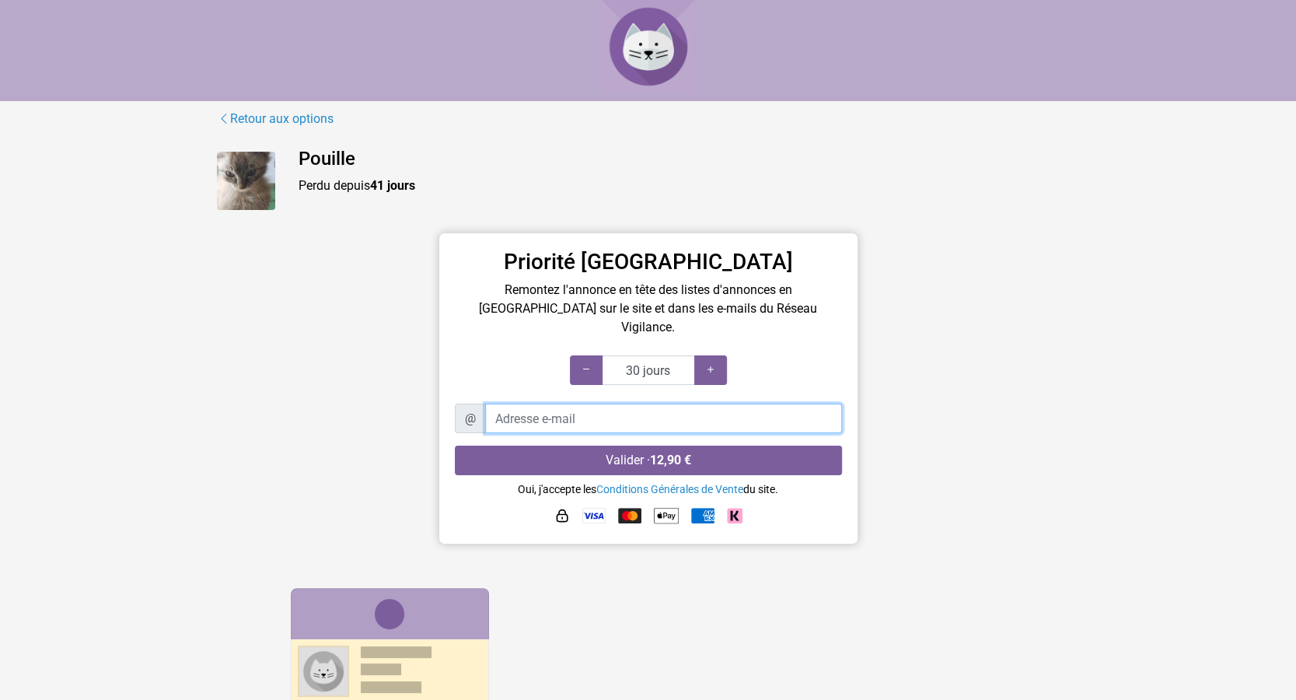 The width and height of the screenshot is (1296, 700). What do you see at coordinates (689, 186) in the screenshot?
I see `p: Perdu depuis` at bounding box center [689, 186].